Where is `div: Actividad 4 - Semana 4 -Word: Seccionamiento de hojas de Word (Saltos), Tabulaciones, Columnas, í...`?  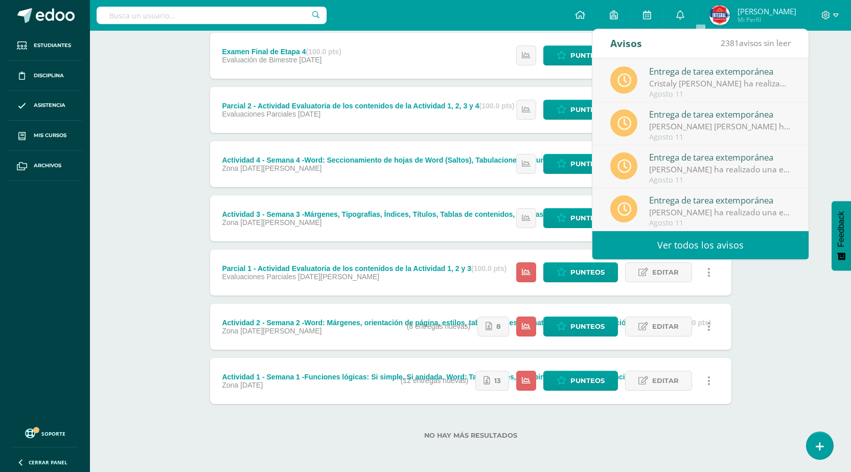
div: Actividad 4 - Semana 4 -Word: Seccionamiento de hojas de Word (Saltos), Tabulaciones, Columnas, í... is located at coordinates (461, 160).